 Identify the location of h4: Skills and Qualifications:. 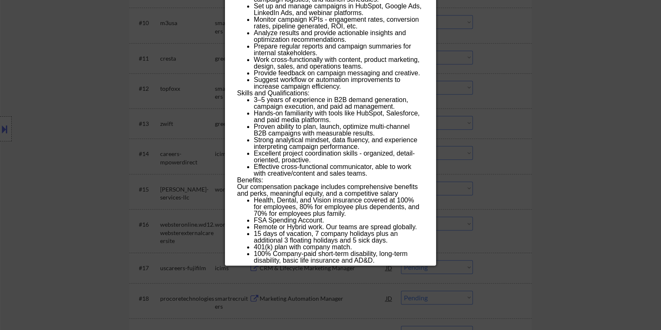
(330, 93).